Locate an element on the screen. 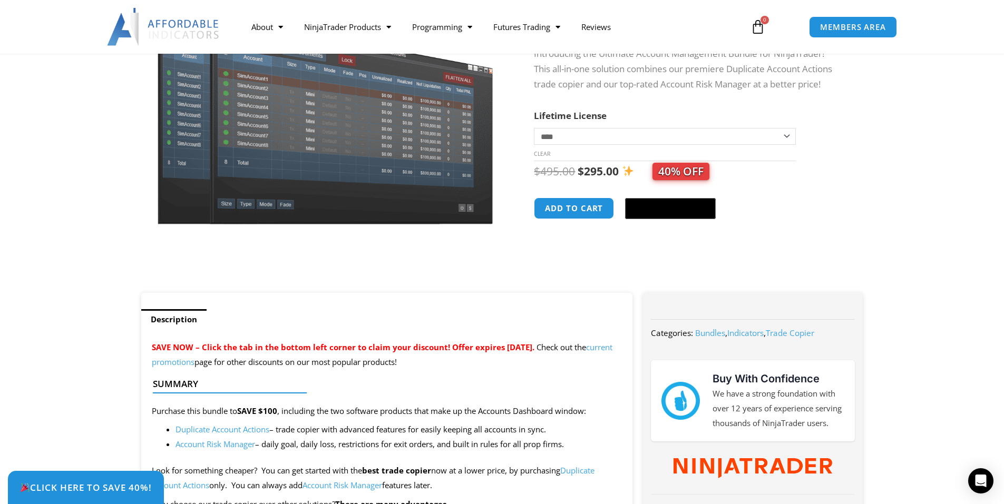  p: Check out the page for other discounts on our most popular products! is located at coordinates (387, 355).